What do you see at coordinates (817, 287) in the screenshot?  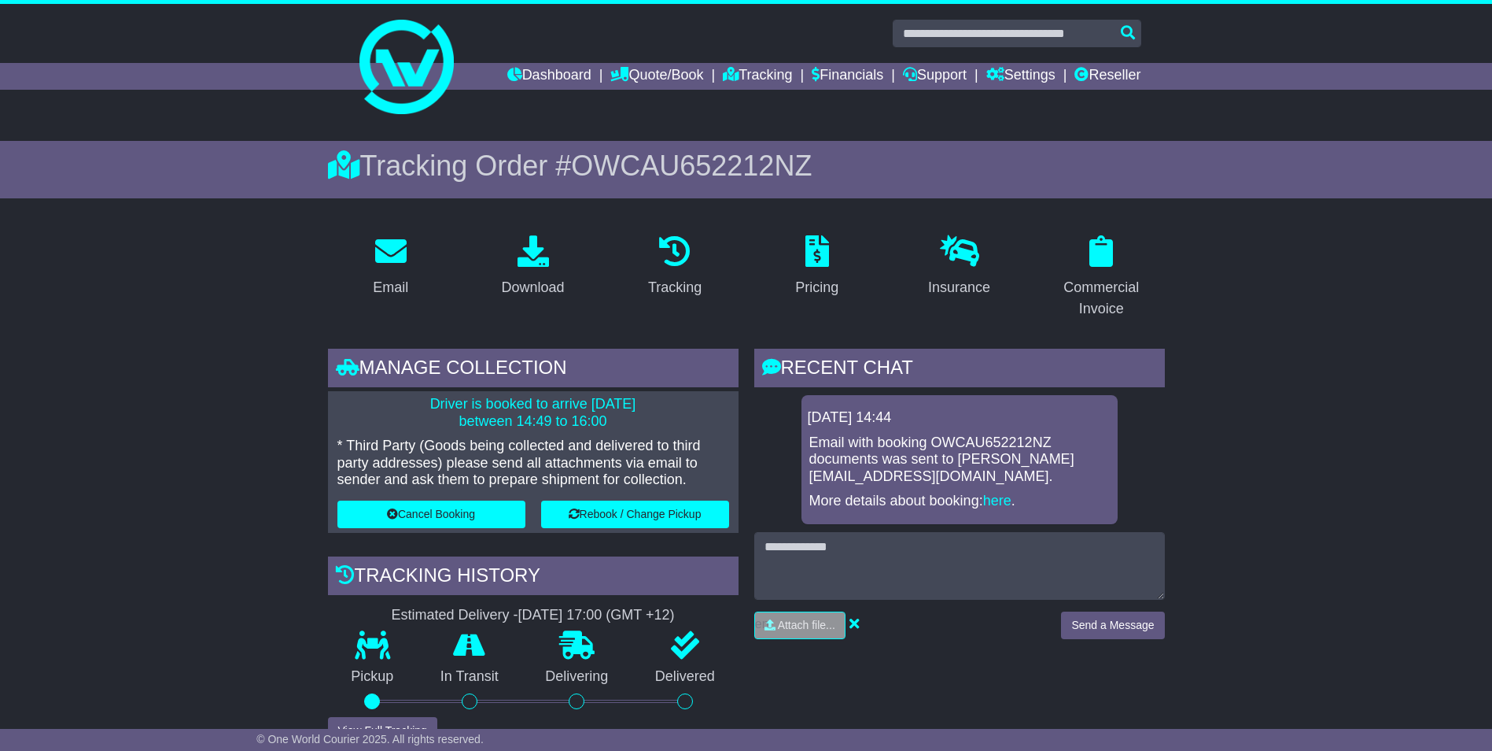 I see `div: Pricing` at bounding box center [817, 287].